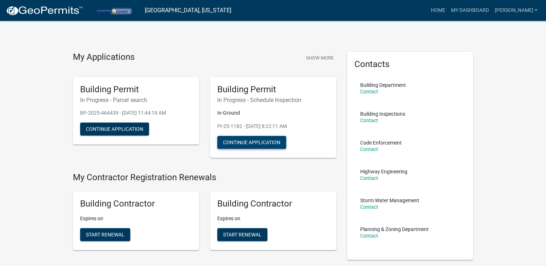 The height and width of the screenshot is (266, 546). I want to click on p: Building Inspections, so click(382, 114).